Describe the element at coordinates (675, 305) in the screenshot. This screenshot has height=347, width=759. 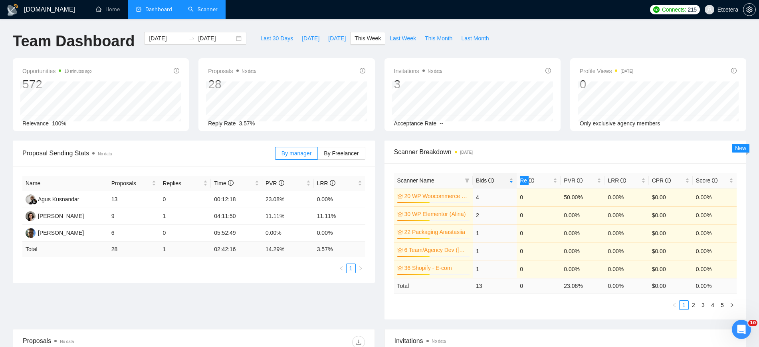
I see `button: left` at that location.